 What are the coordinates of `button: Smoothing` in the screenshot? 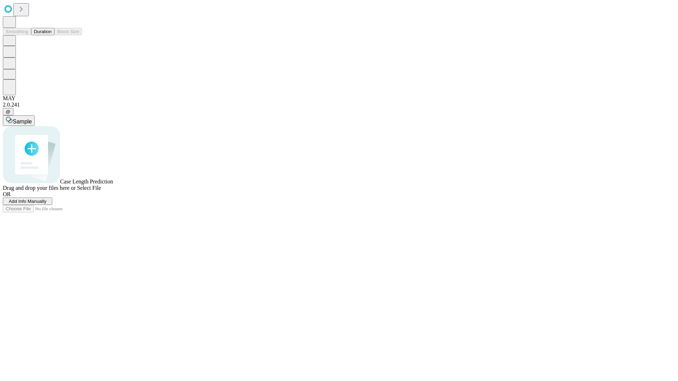 It's located at (17, 31).